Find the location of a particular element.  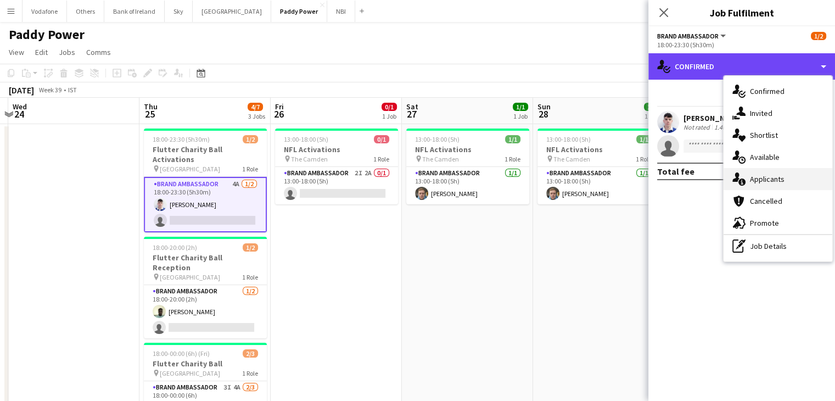

a: Edit is located at coordinates (41, 52).